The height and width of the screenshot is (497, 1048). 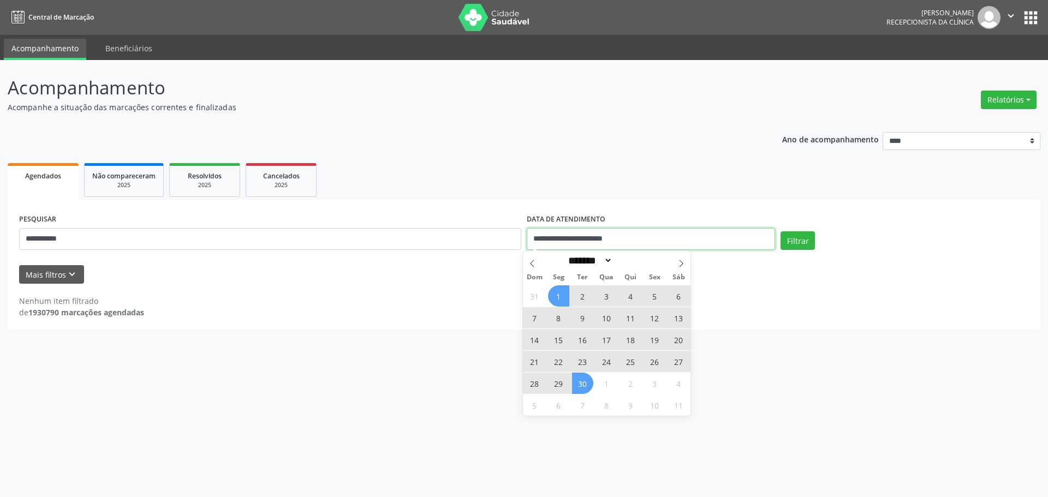 What do you see at coordinates (655, 296) in the screenshot?
I see `span: Setembro 5, 2025` at bounding box center [655, 296].